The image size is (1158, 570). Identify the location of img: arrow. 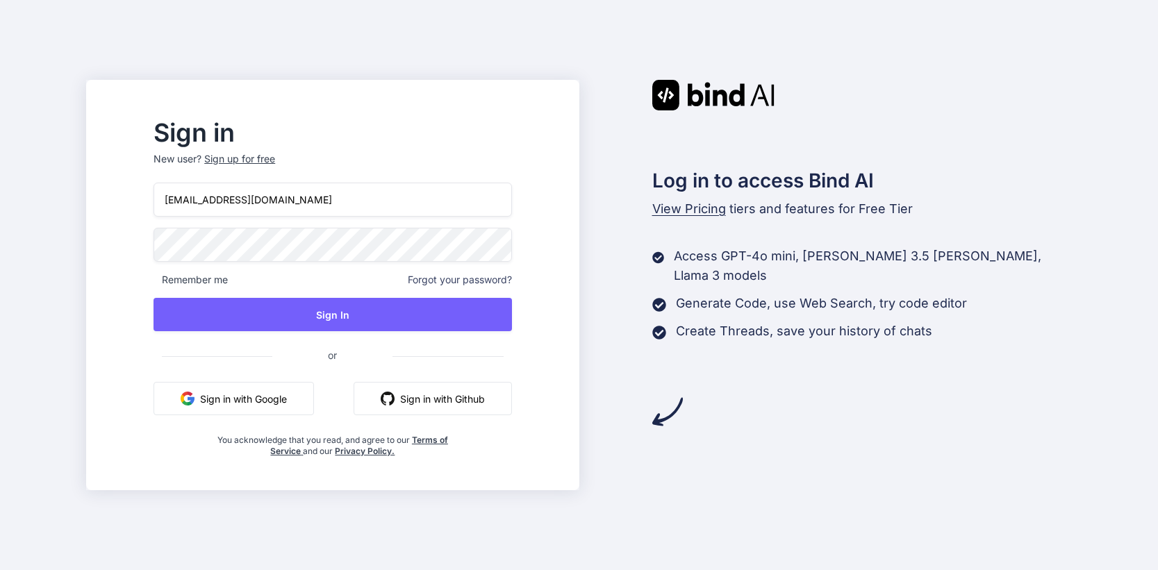
(668, 412).